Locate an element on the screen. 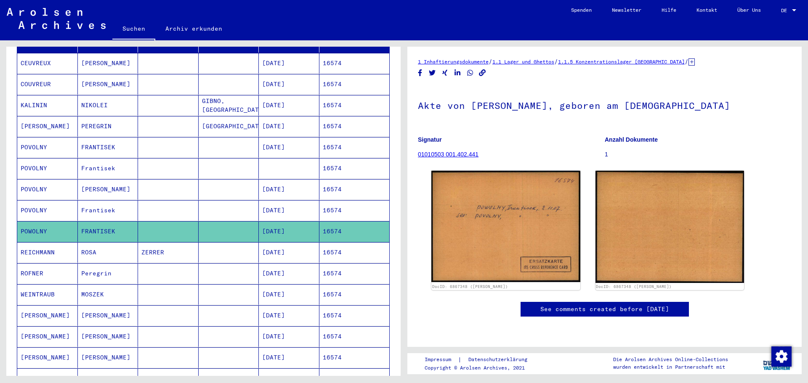 The width and height of the screenshot is (808, 383). a: 01010503 001.402.441 is located at coordinates (448, 154).